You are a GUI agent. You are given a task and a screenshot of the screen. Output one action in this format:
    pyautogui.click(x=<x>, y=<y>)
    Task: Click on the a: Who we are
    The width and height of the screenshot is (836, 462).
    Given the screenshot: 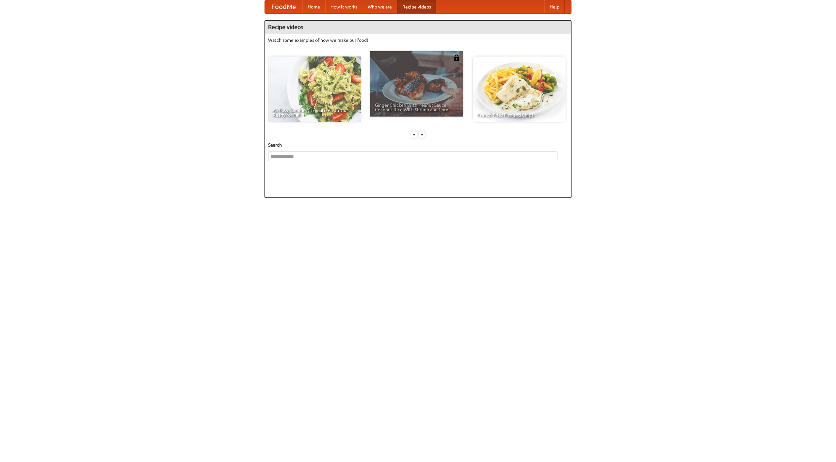 What is the action you would take?
    pyautogui.click(x=380, y=7)
    